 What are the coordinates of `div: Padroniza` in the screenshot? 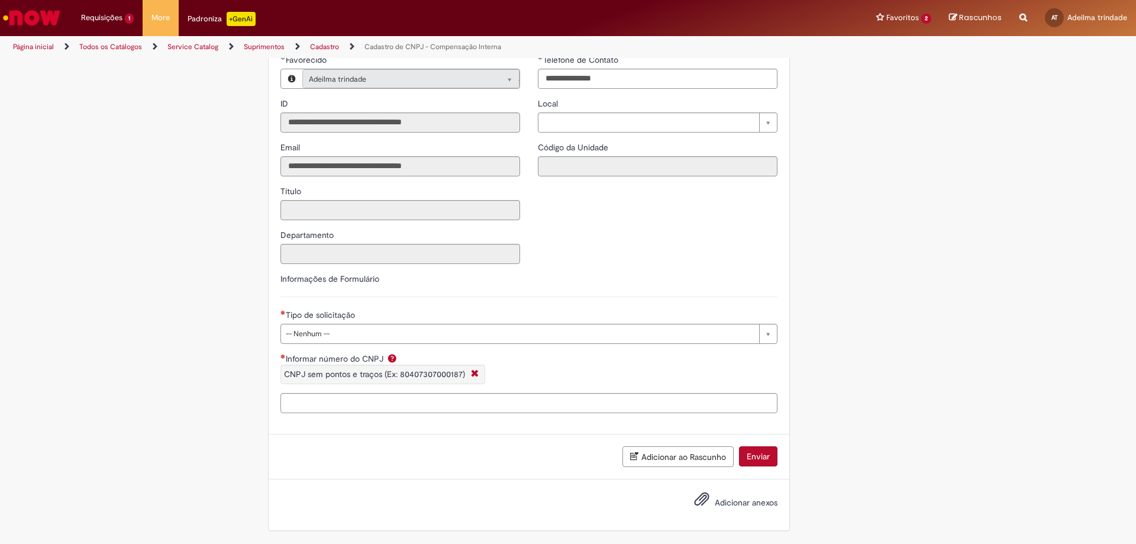 It's located at (221, 19).